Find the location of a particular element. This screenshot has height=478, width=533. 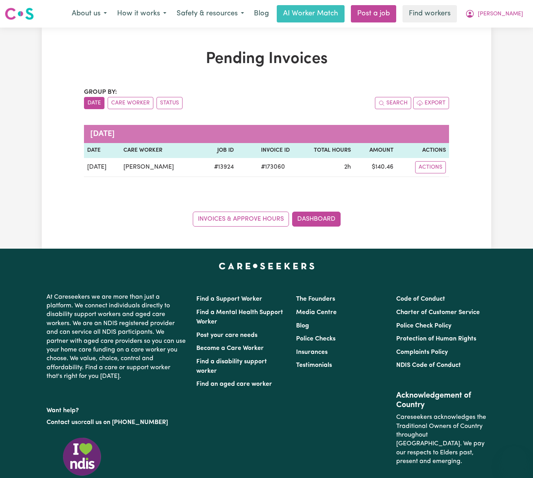

button: My Account is located at coordinates (494, 14).